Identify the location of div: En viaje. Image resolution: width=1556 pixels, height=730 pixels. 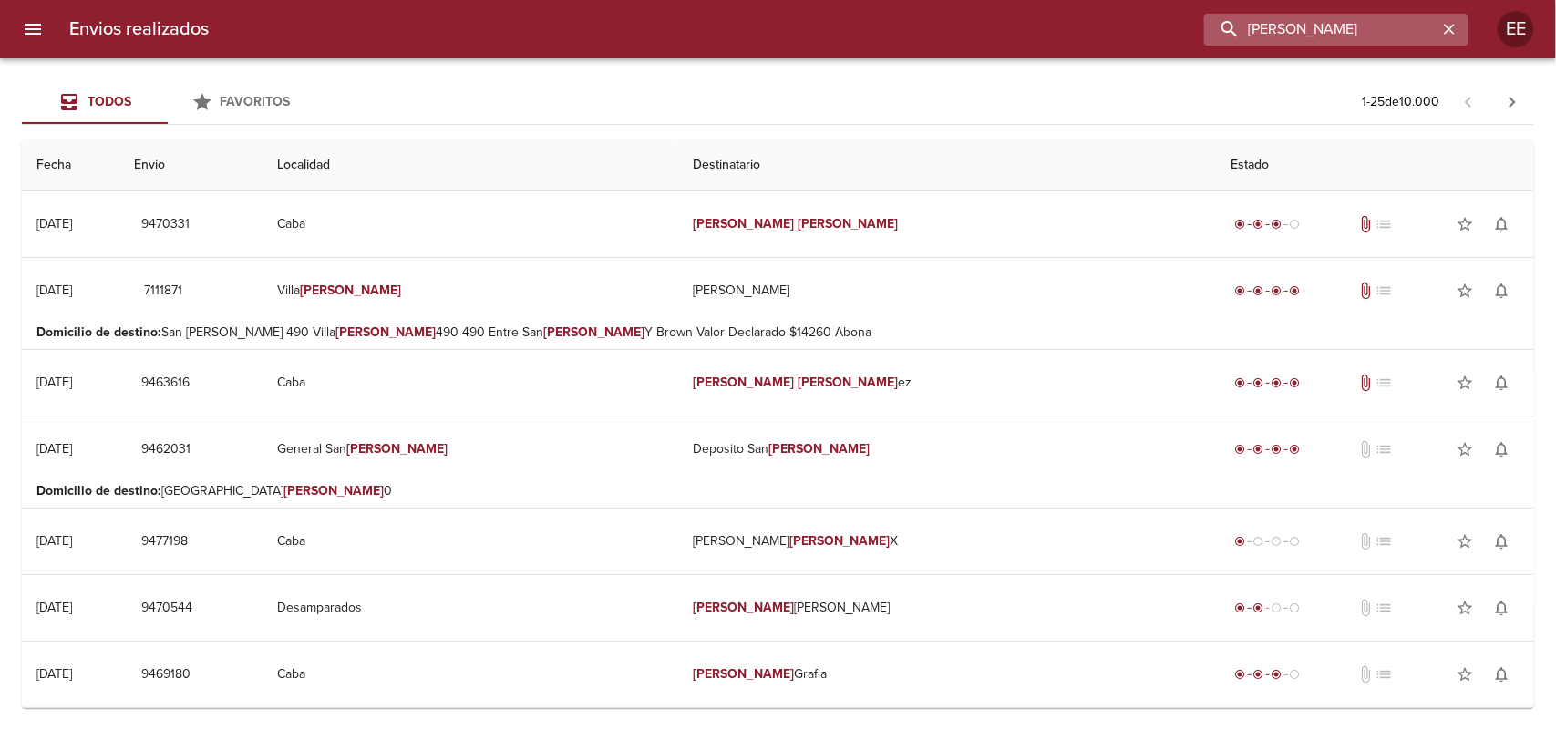
(1268, 224).